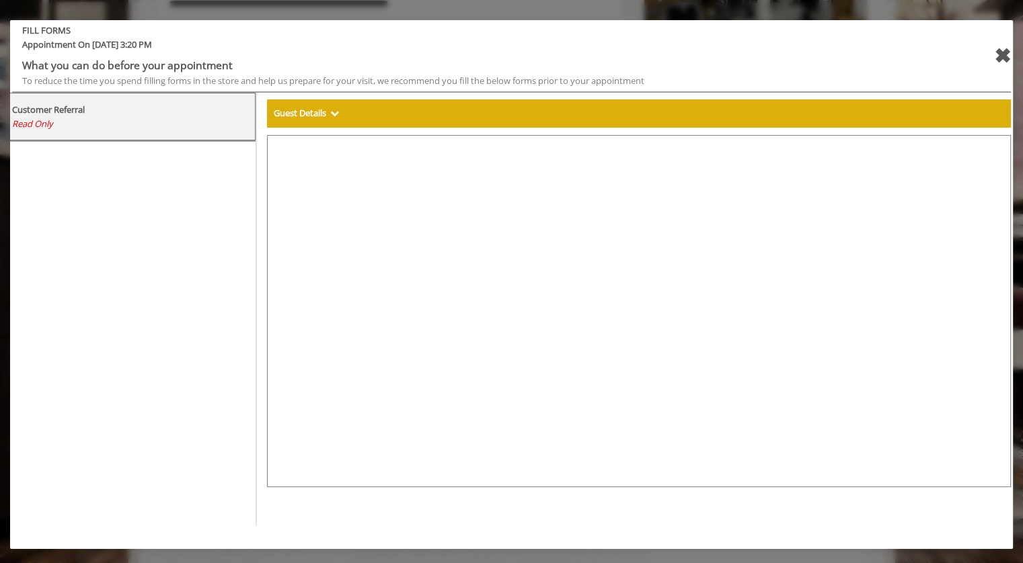 Image resolution: width=1023 pixels, height=563 pixels. What do you see at coordinates (469, 81) in the screenshot?
I see `div: To reduce the time you spend filling forms in the store and help us prepare for your visit, we re...` at bounding box center [469, 81].